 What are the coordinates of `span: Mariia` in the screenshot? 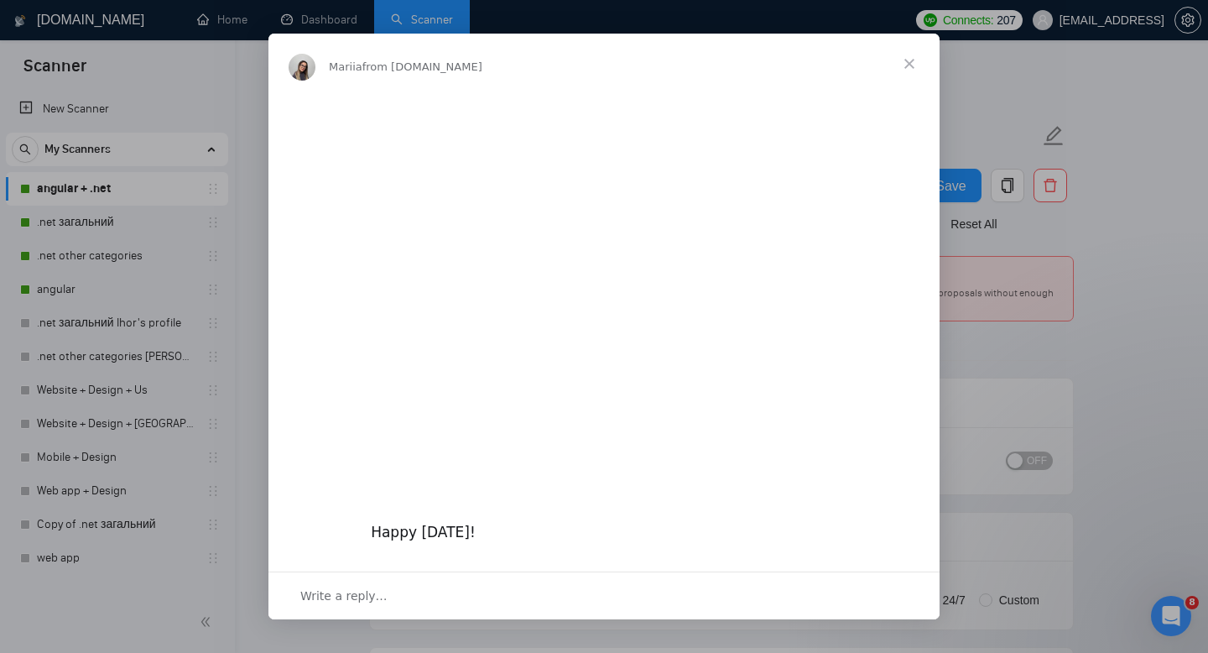 It's located at (346, 66).